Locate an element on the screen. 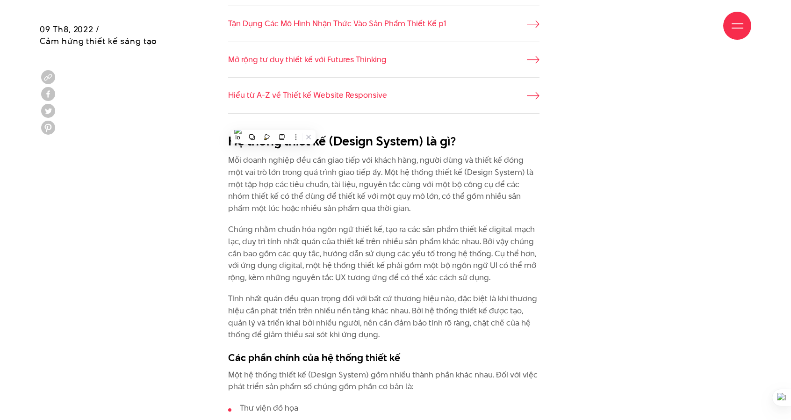 The image size is (791, 420). li: Thư viện đồ họa is located at coordinates (384, 408).